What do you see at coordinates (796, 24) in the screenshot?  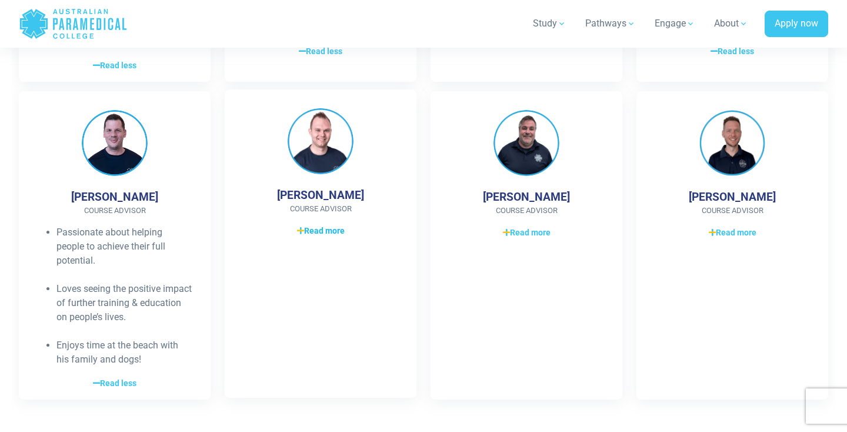 I see `a: Apply now` at bounding box center [796, 24].